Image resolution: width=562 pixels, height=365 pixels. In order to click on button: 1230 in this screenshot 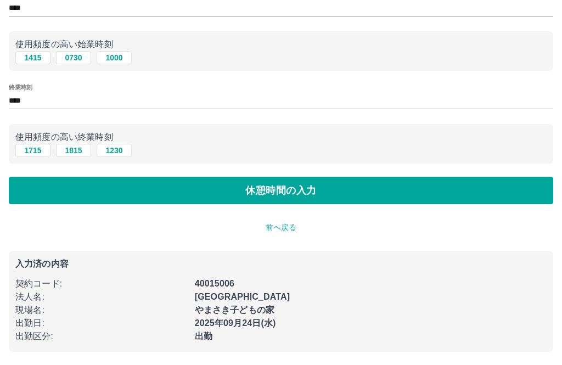, I will do `click(114, 150)`.